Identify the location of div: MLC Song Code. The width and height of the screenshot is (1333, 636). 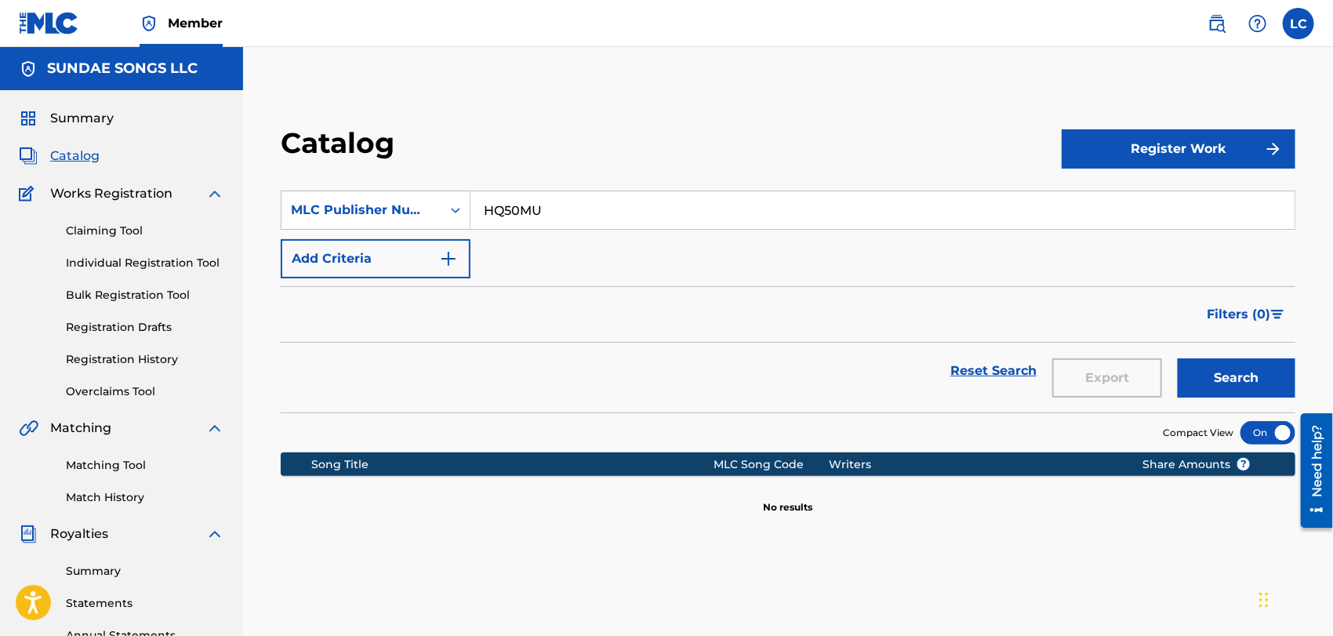
(772, 464).